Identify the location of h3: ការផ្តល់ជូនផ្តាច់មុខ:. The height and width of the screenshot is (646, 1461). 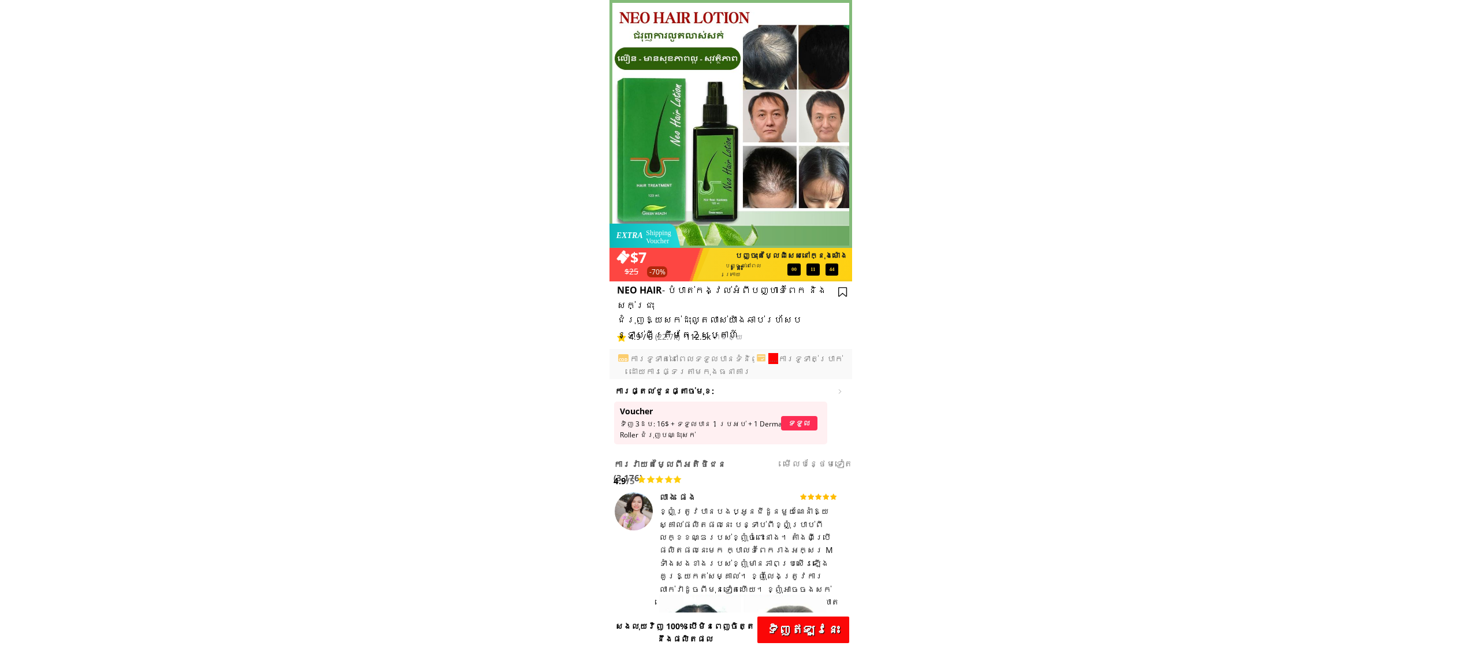
(673, 391).